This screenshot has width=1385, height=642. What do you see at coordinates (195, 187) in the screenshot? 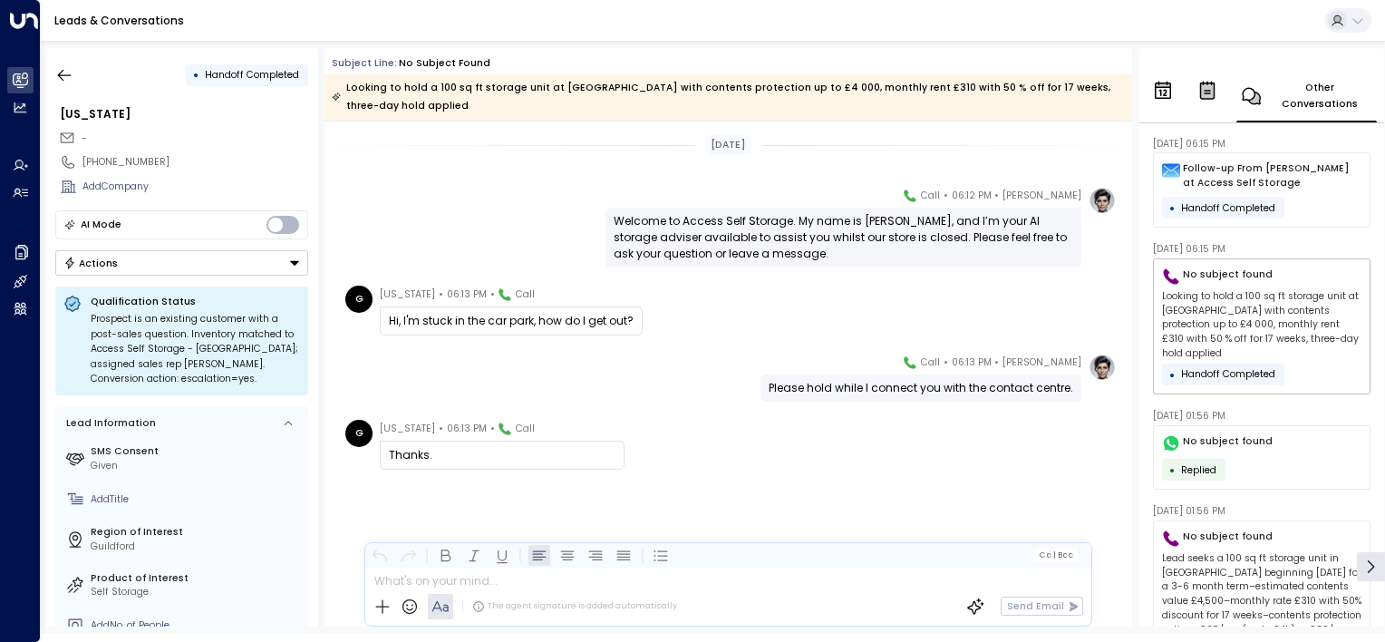
I see `div: AddCompany` at bounding box center [195, 187].